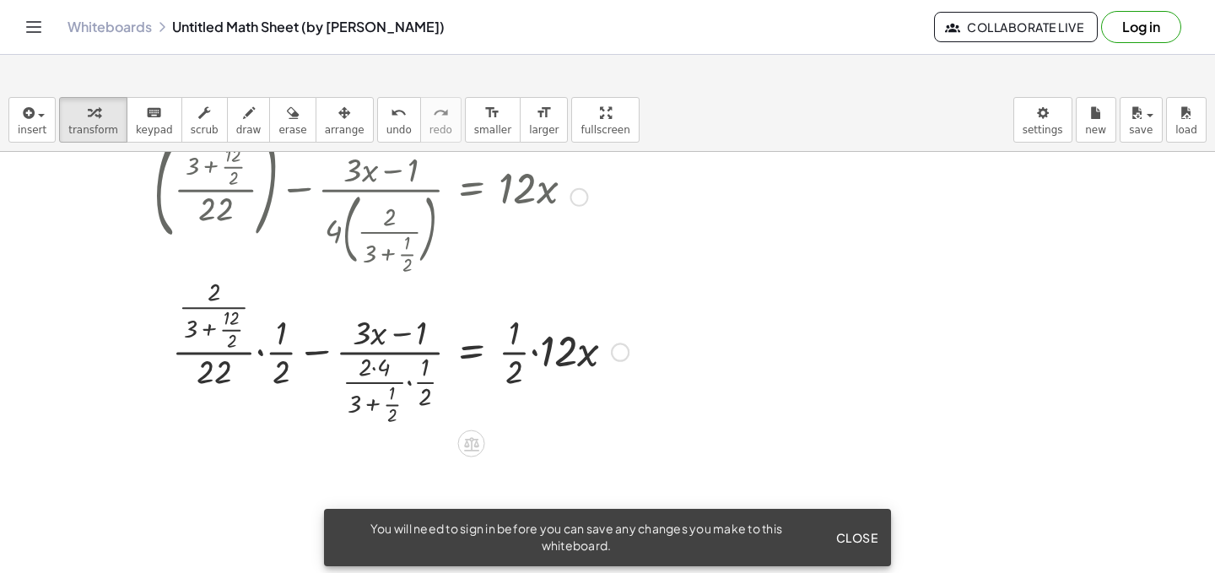 Image resolution: width=1215 pixels, height=573 pixels. What do you see at coordinates (292, 120) in the screenshot?
I see `button: erase` at bounding box center [292, 120].